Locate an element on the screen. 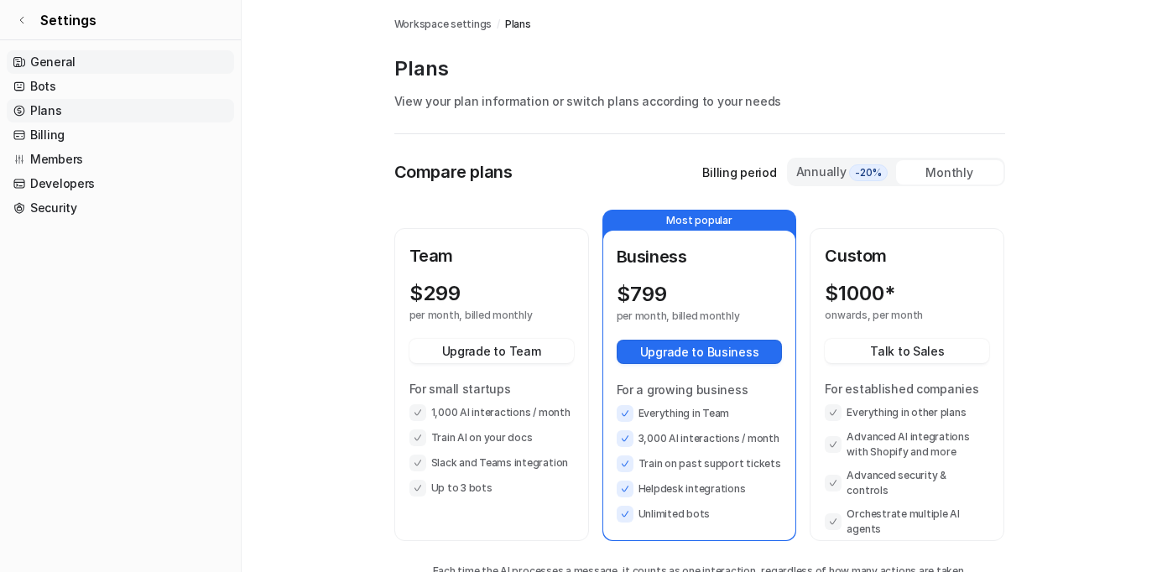 Image resolution: width=1157 pixels, height=572 pixels. p: $ 1000* is located at coordinates (860, 294).